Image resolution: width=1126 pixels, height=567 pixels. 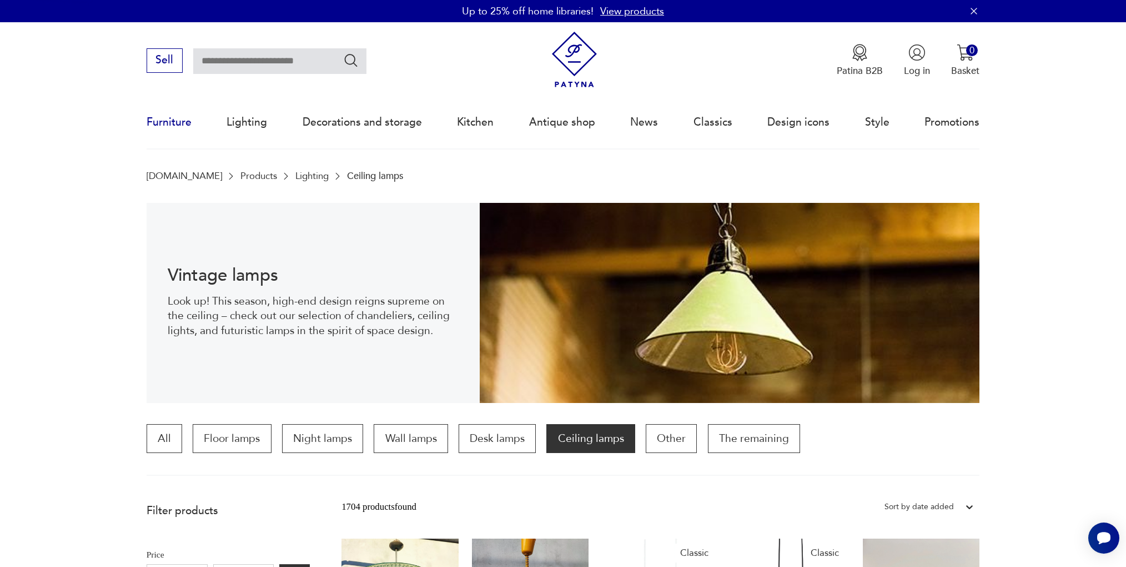 What do you see at coordinates (562, 122) in the screenshot?
I see `font: Antique shop` at bounding box center [562, 122].